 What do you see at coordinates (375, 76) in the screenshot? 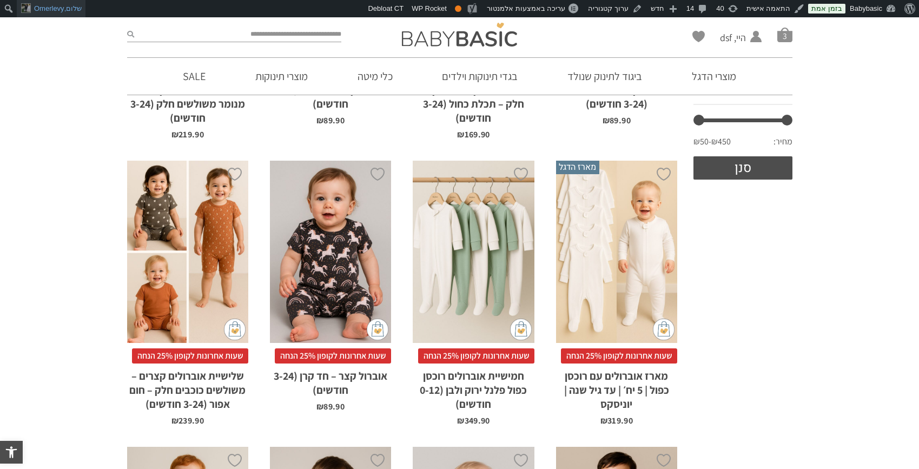
I see `a: כלי מיטה` at bounding box center [375, 76].